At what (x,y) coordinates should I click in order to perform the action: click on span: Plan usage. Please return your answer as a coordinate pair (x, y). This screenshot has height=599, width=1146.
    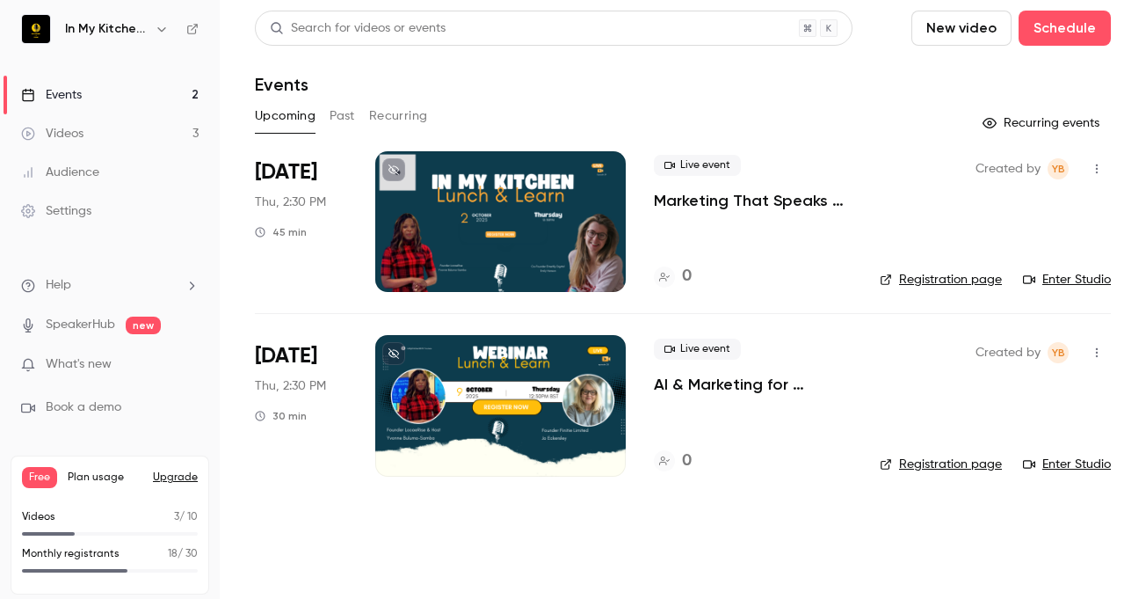
    Looking at the image, I should click on (105, 477).